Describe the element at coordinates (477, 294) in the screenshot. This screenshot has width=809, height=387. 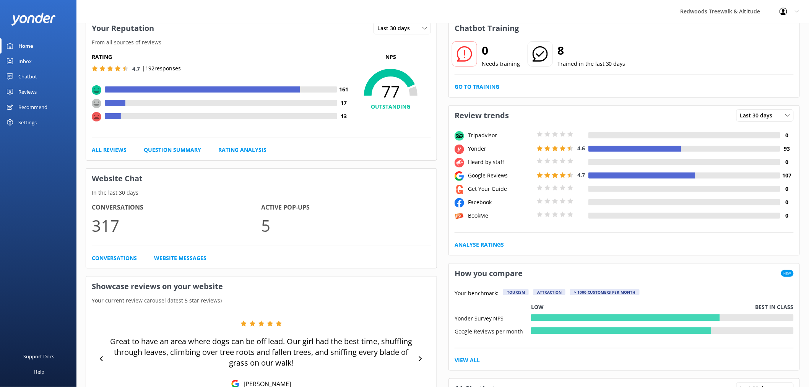
I see `p: Your benchmark:` at that location.